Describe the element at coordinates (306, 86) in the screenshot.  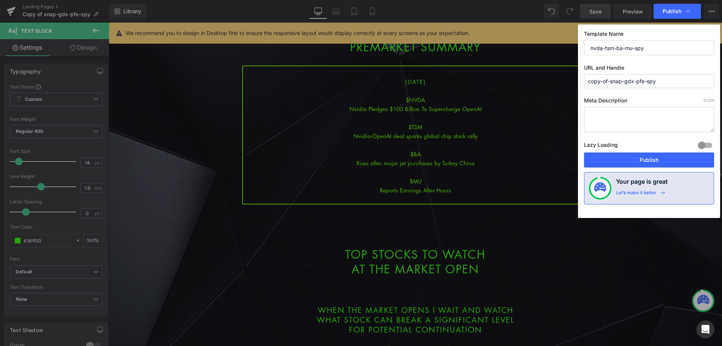
I see `div: Nvidia Pledges $100 Billion To Supercharge OpenAI` at that location.